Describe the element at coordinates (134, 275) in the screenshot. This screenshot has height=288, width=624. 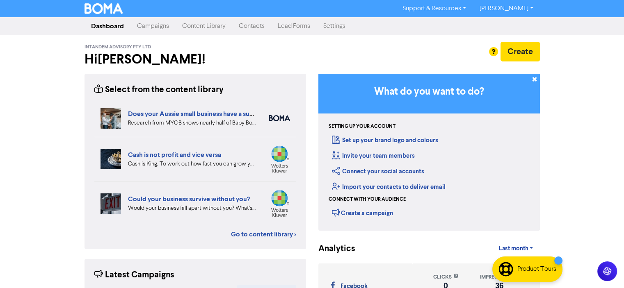
I see `div: Latest Campaigns` at that location.